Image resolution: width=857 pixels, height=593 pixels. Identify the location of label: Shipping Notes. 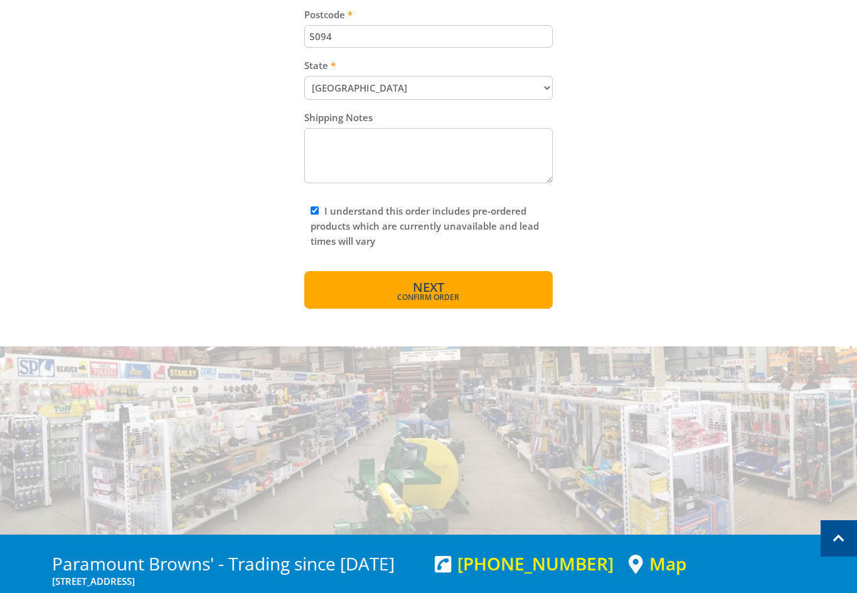
(428, 117).